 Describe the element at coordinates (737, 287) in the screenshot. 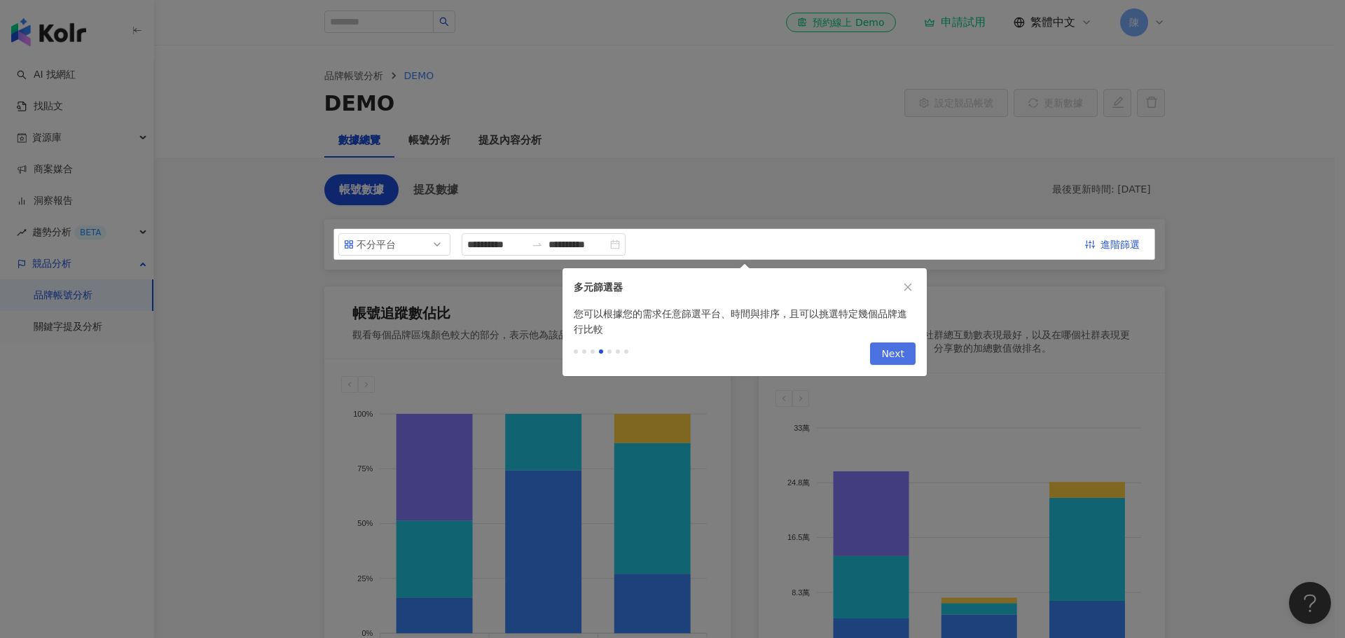

I see `div: 多元篩選器` at that location.